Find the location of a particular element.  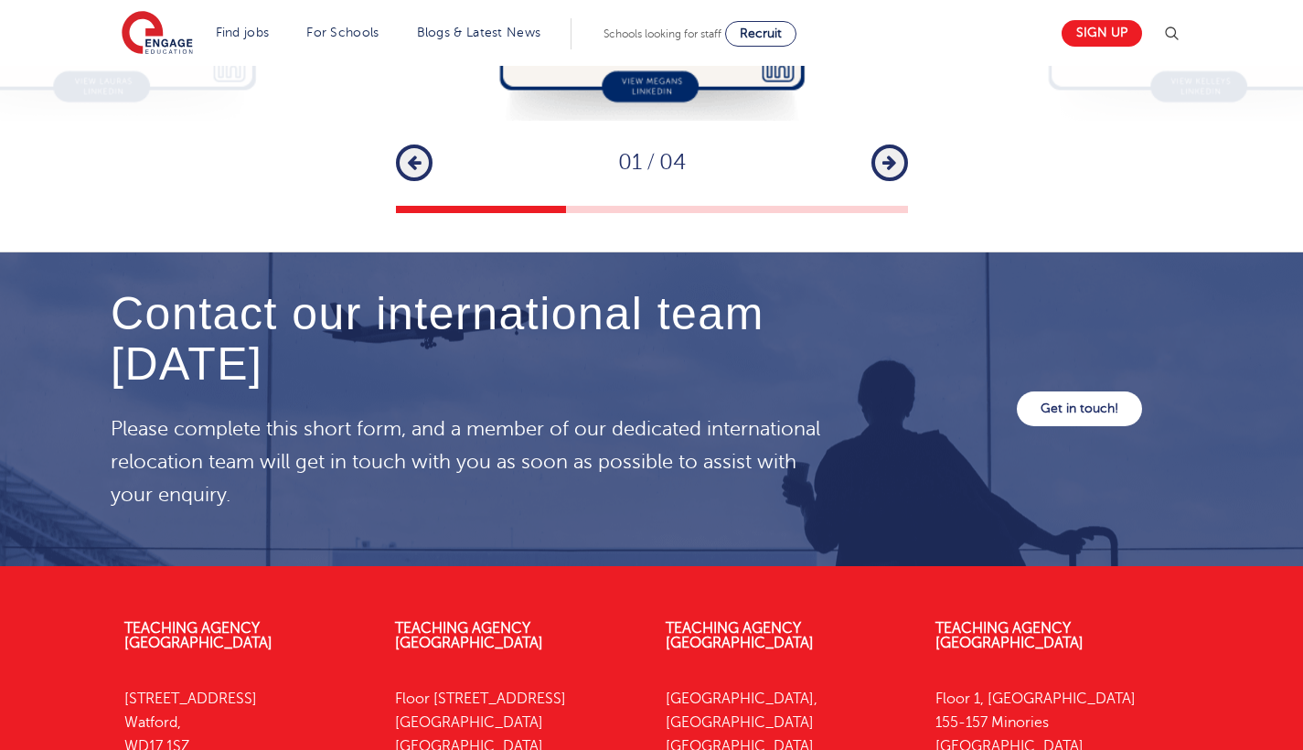

button: 3 of 3 is located at coordinates (822, 209).